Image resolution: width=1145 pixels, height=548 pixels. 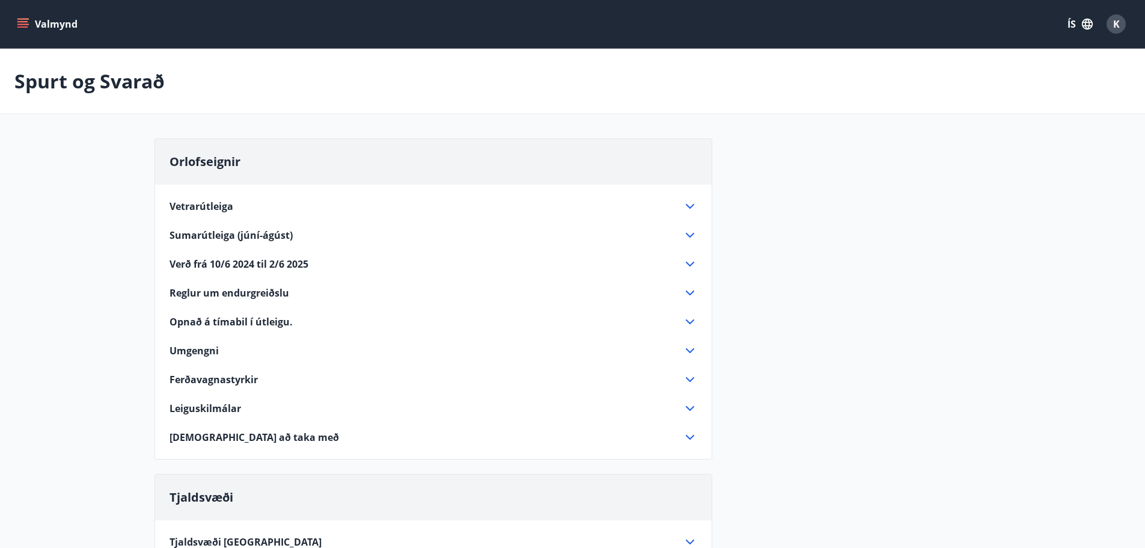 I want to click on span: Vetrarútleiga, so click(x=201, y=206).